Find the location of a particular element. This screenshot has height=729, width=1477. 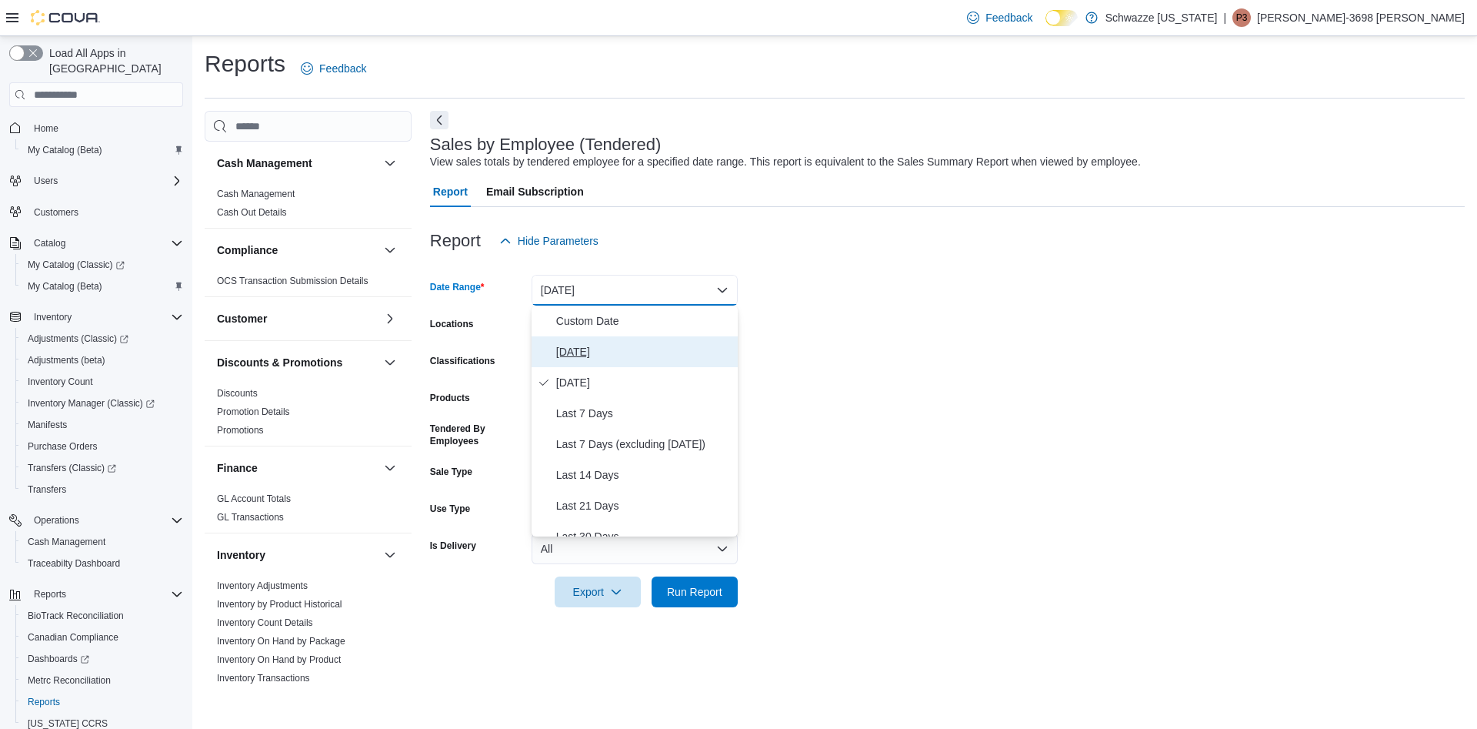

a: Reports is located at coordinates (44, 702).